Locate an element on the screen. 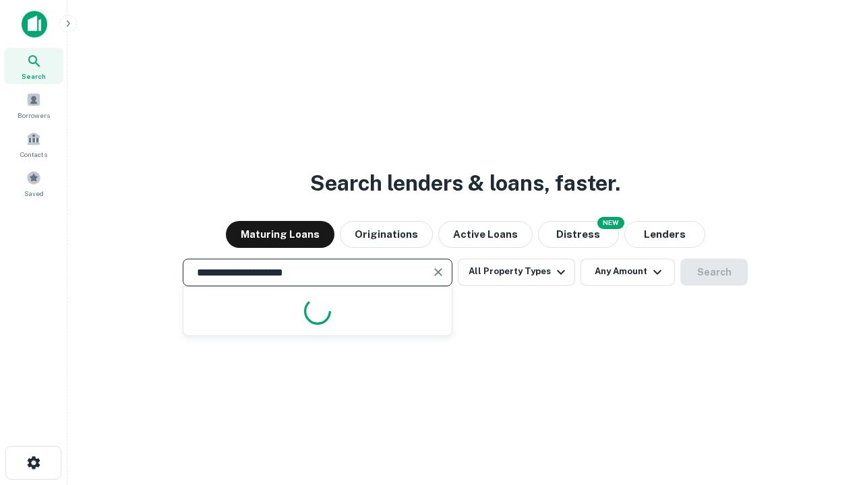 Image resolution: width=863 pixels, height=485 pixels. button: All Property Types is located at coordinates (516, 272).